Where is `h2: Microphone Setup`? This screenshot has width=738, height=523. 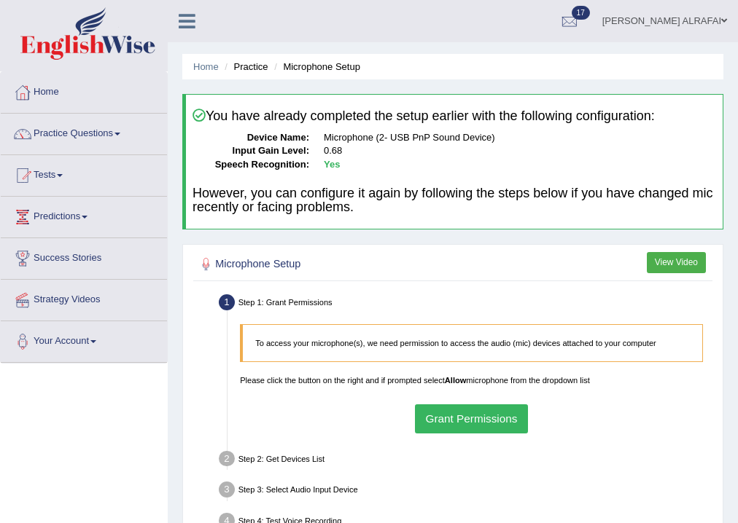 h2: Microphone Setup is located at coordinates (356, 265).